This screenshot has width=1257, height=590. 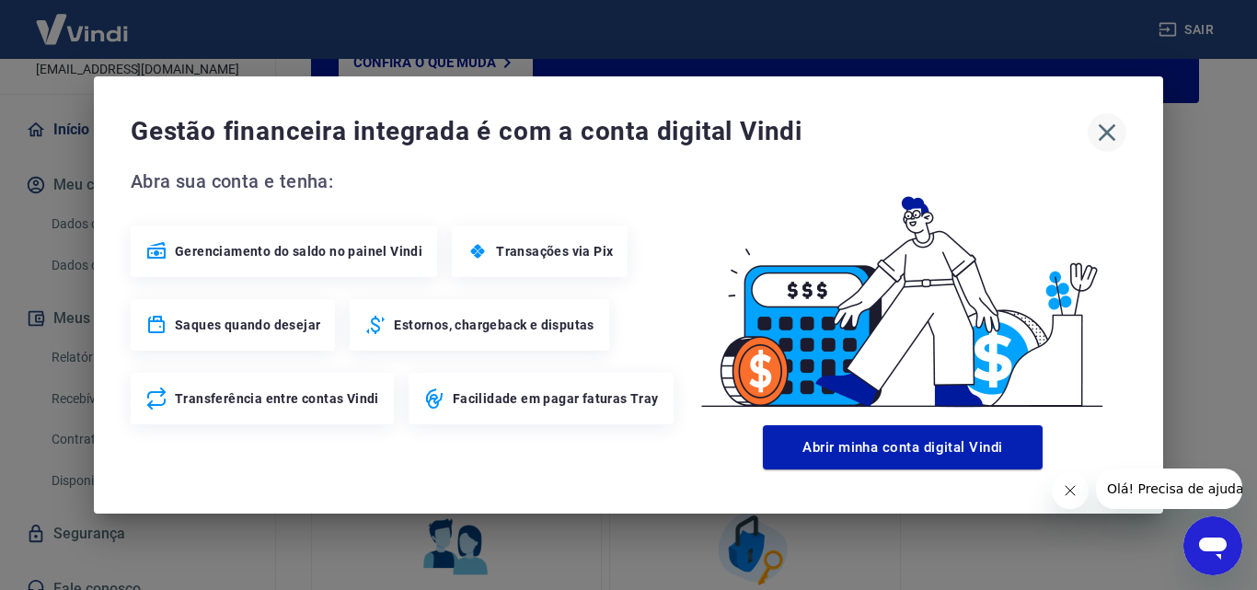 What do you see at coordinates (298, 251) in the screenshot?
I see `span: Gerenciamento do saldo no painel Vindi` at bounding box center [298, 251].